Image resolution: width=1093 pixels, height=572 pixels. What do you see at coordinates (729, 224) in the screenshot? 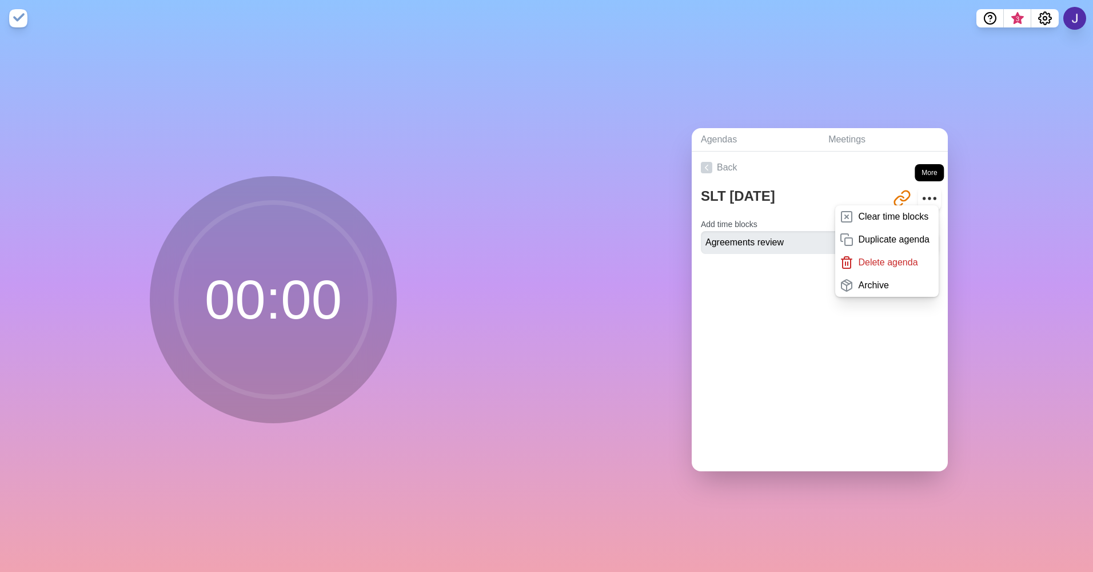
I see `label: Add time blocks` at bounding box center [729, 224].